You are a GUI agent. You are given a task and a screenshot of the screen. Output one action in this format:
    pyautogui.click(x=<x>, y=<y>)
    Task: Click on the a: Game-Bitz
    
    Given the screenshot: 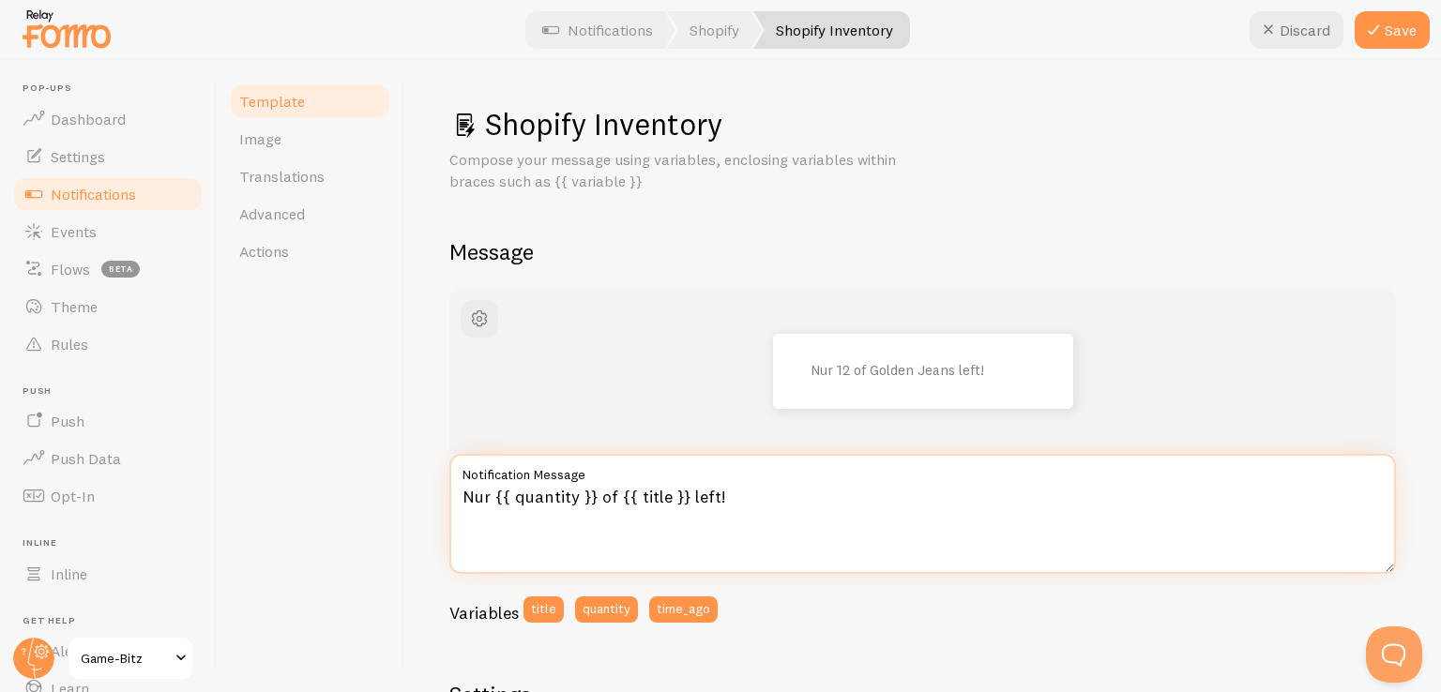 What is the action you would take?
    pyautogui.click(x=130, y=658)
    